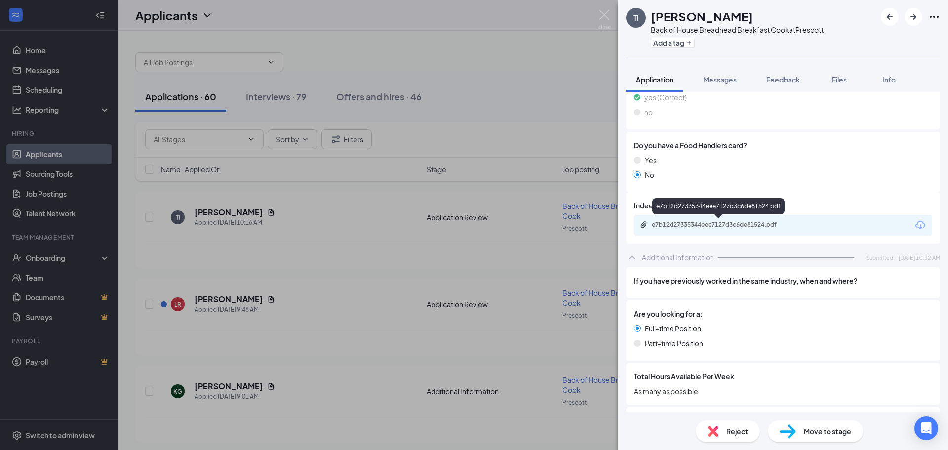 The image size is (948, 450). What do you see at coordinates (678, 257) in the screenshot?
I see `div: Additional Information` at bounding box center [678, 257].